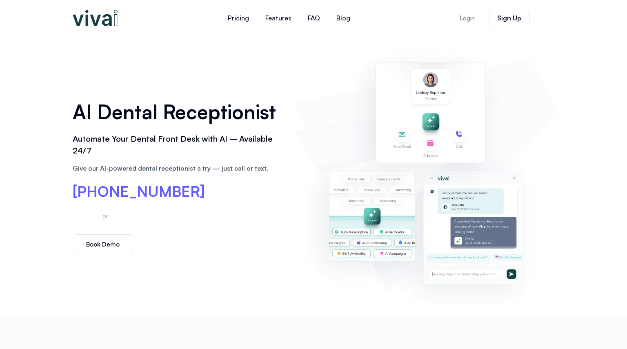 This screenshot has height=349, width=627. What do you see at coordinates (467, 18) in the screenshot?
I see `span: Login` at bounding box center [467, 18].